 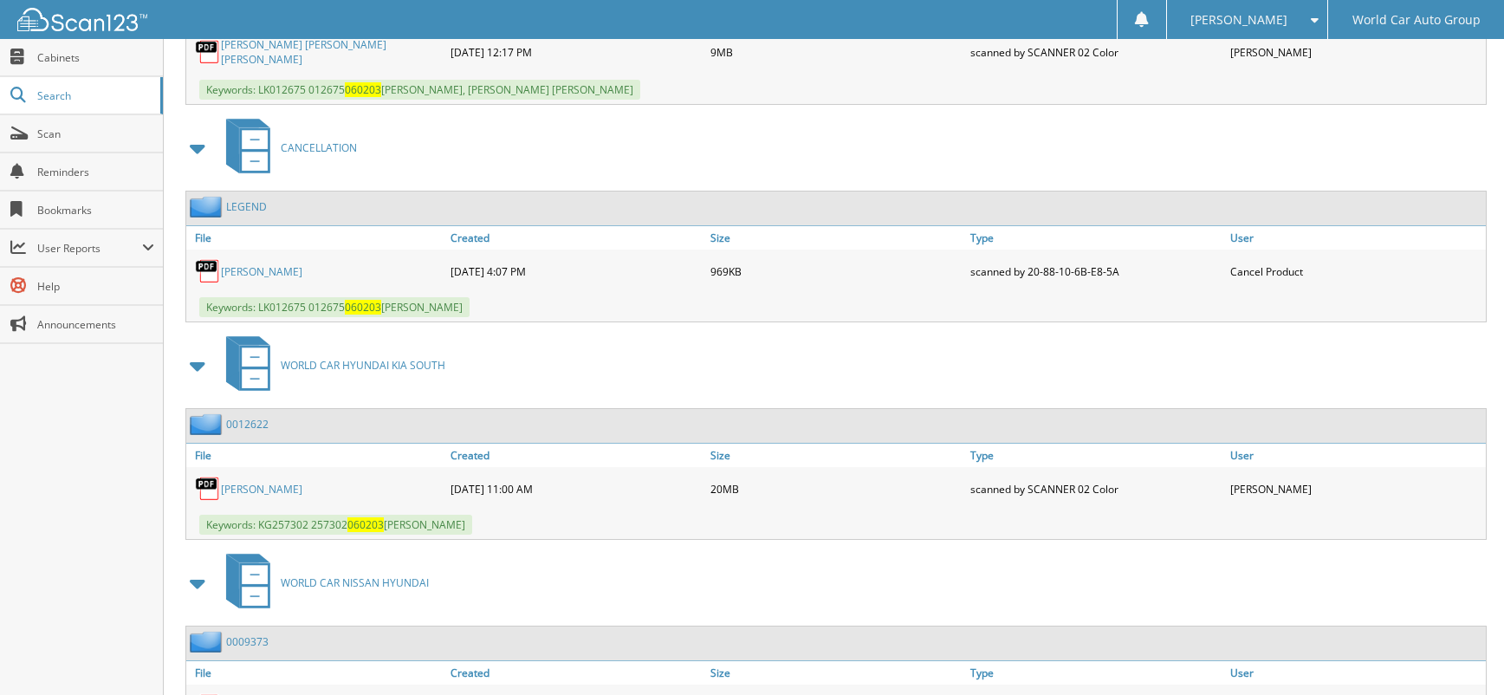 What do you see at coordinates (82, 19) in the screenshot?
I see `img: scan123-logo-white.svg` at bounding box center [82, 19].